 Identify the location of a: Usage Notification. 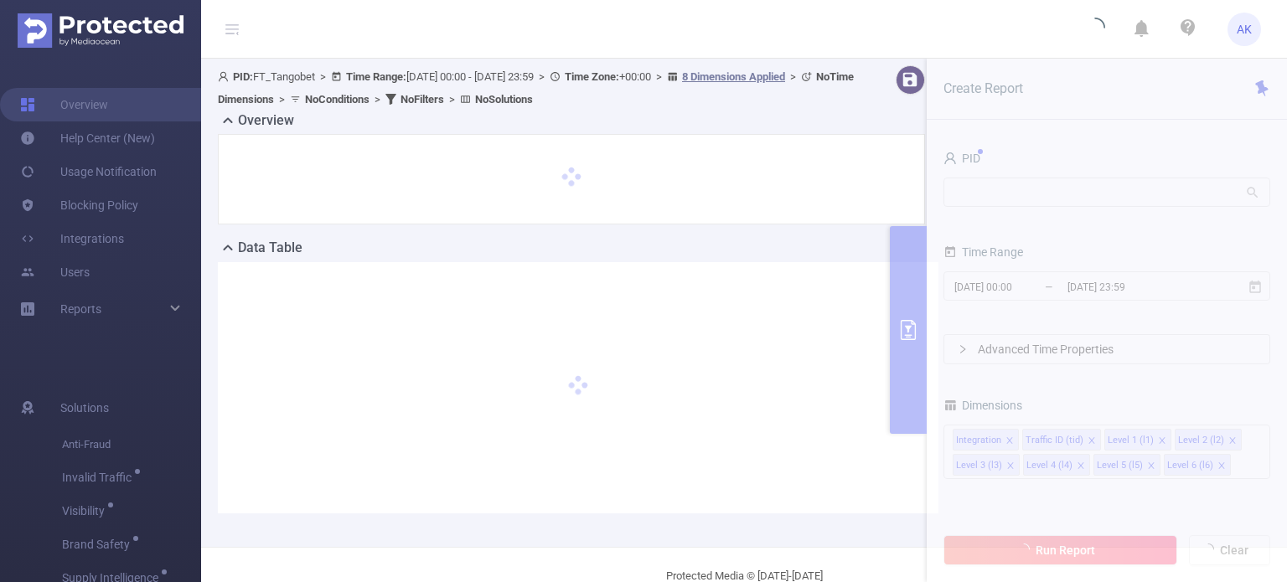
(88, 172).